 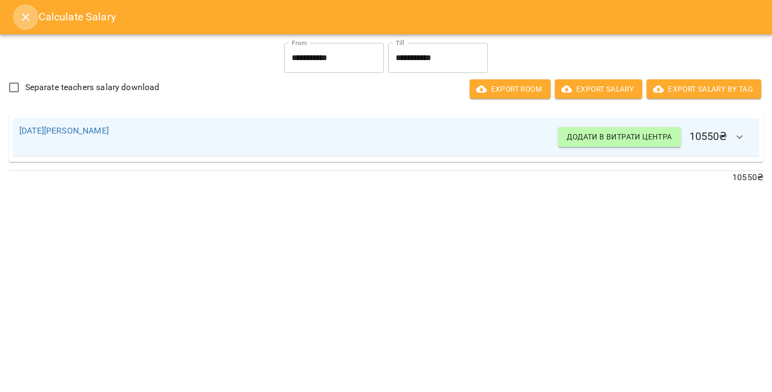 I want to click on button: Export Salary, so click(x=598, y=89).